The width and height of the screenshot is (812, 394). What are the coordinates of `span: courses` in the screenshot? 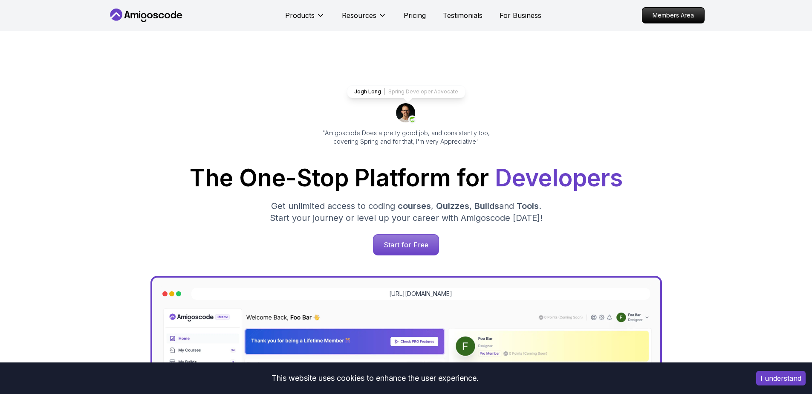 It's located at (414, 206).